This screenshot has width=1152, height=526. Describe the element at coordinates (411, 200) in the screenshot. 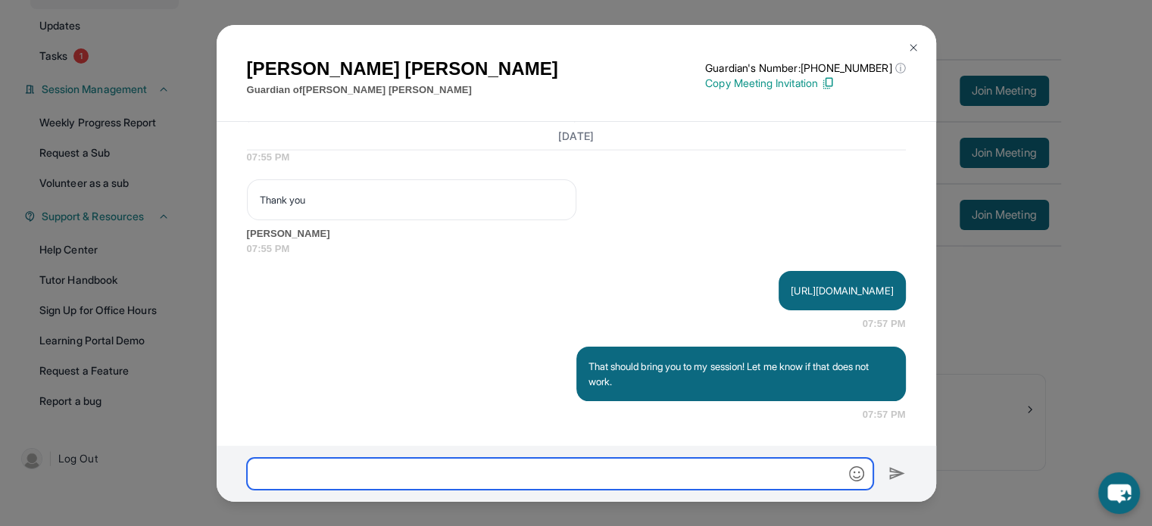

I see `p: Thank you` at that location.